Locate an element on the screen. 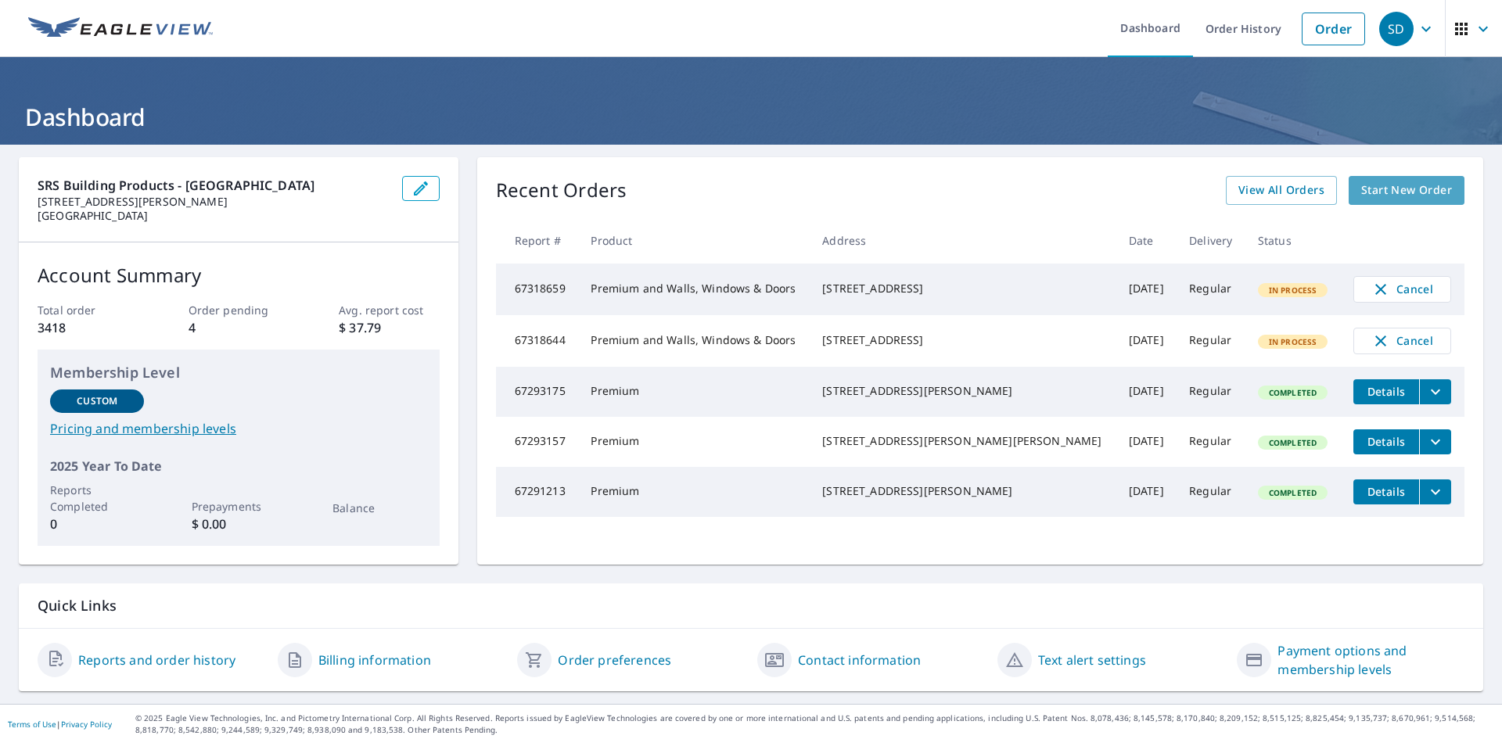 This screenshot has width=1502, height=739. p: Order pending is located at coordinates (239, 310).